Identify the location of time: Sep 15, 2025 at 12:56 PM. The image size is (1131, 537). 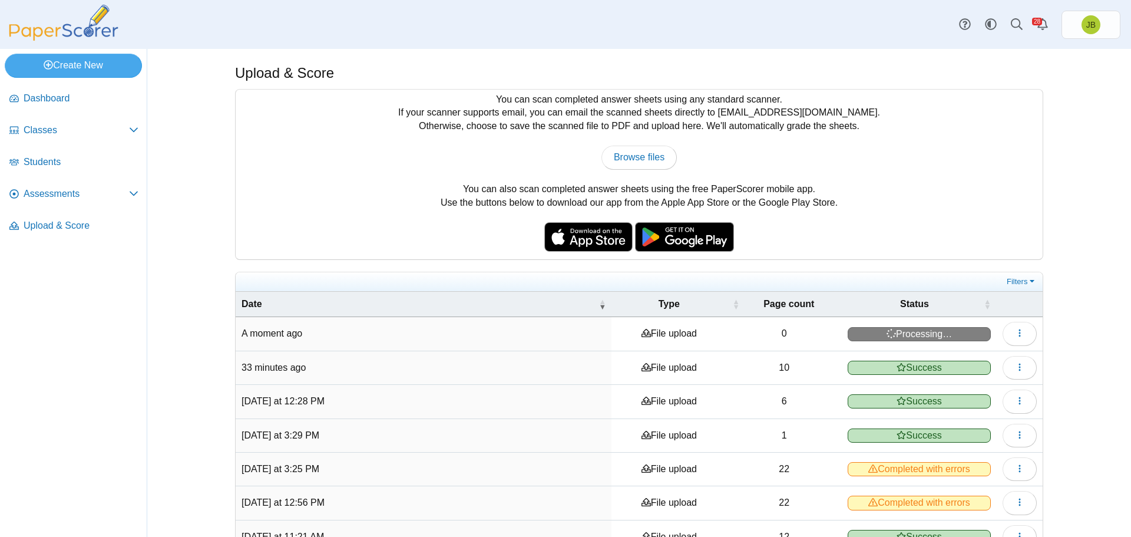
(283, 502).